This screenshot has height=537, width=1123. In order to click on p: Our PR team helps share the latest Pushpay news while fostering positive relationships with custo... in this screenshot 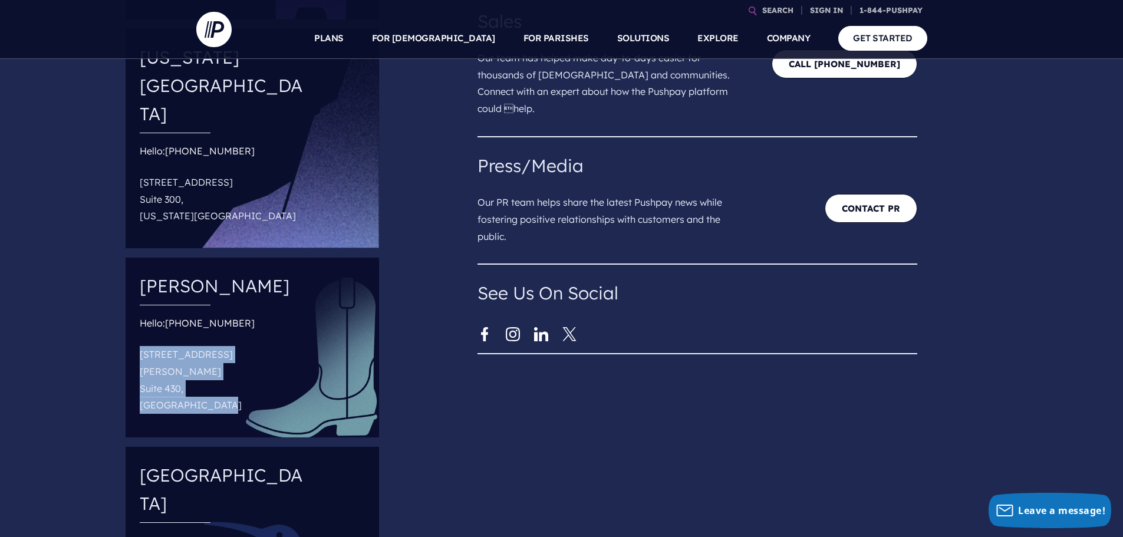, I will do `click(609, 214)`.